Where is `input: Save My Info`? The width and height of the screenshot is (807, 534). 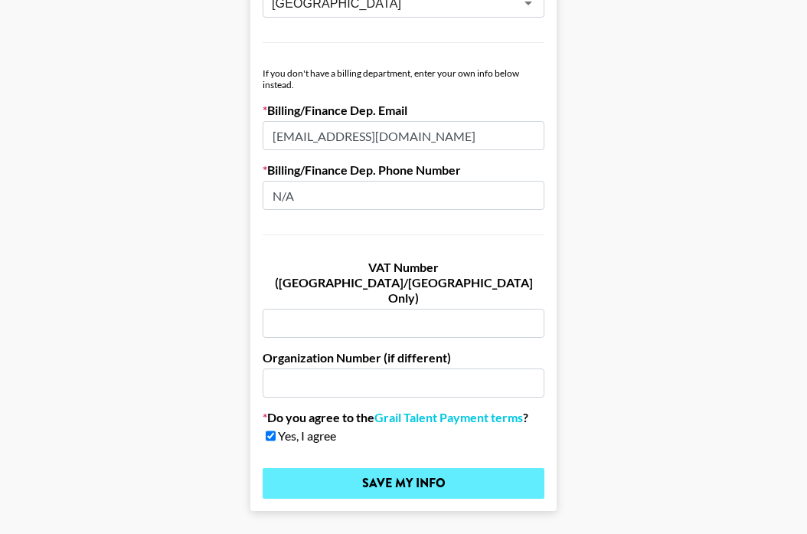
input: Save My Info is located at coordinates (404, 483).